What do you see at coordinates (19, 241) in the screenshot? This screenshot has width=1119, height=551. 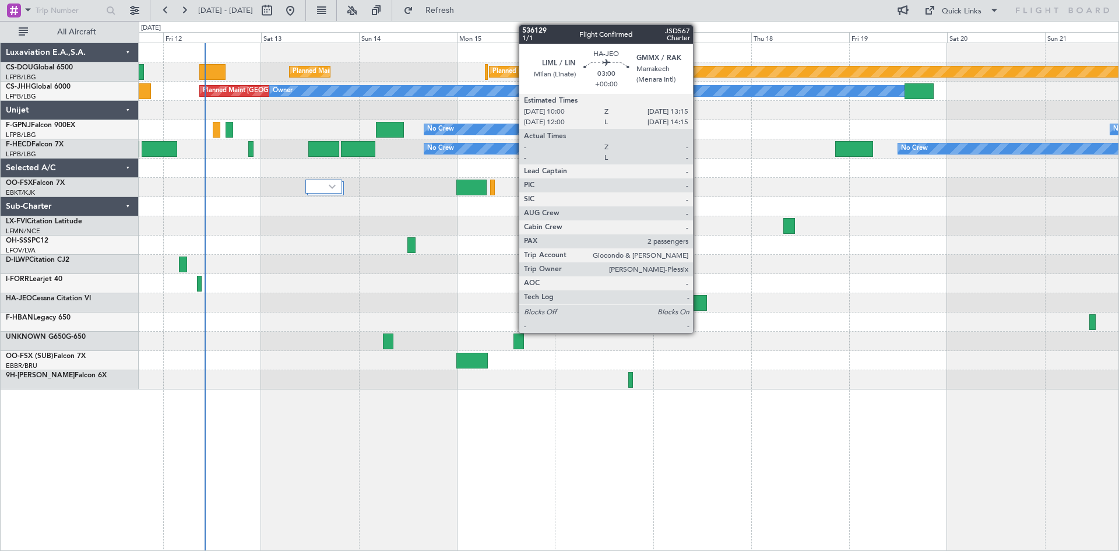 I see `span: OH-SSS` at bounding box center [19, 241].